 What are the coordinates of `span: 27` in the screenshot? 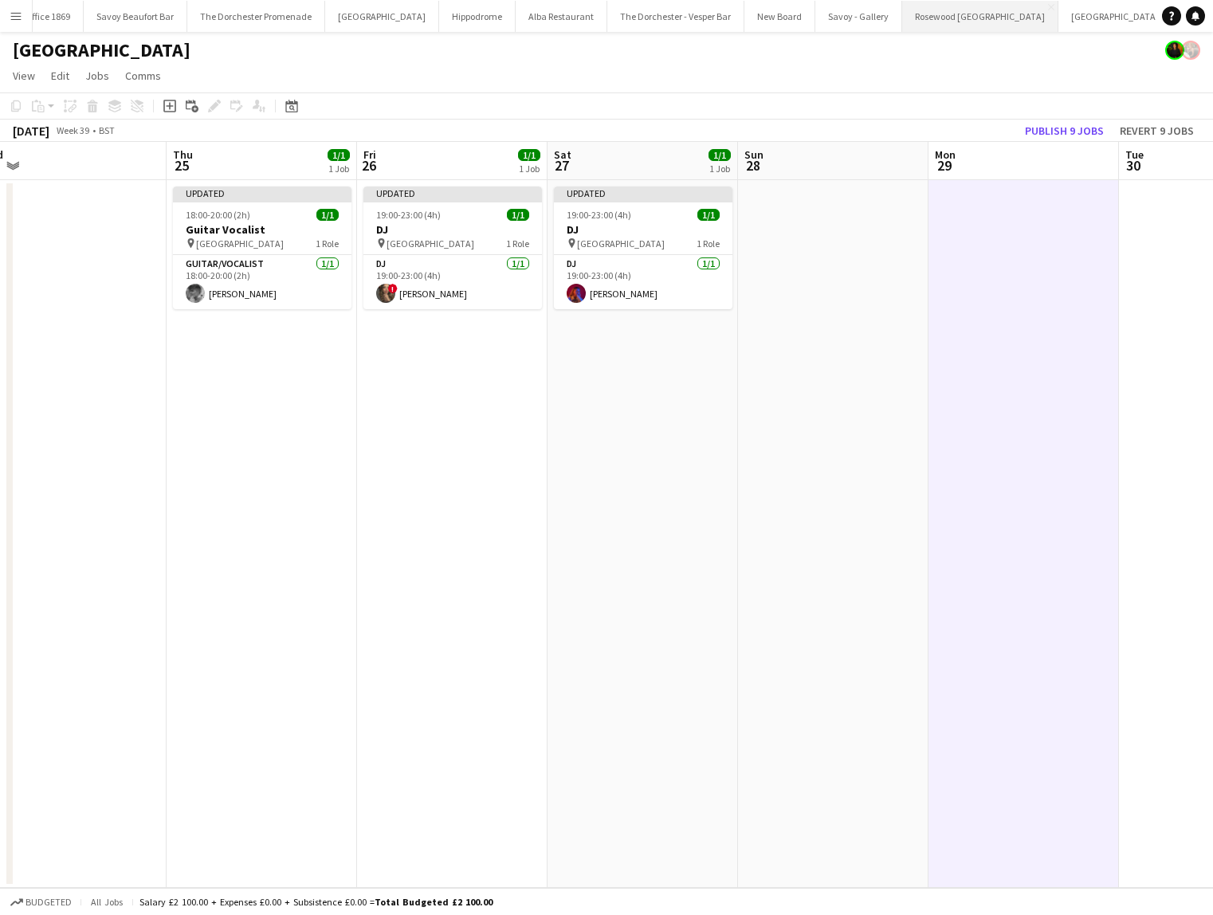 It's located at (561, 165).